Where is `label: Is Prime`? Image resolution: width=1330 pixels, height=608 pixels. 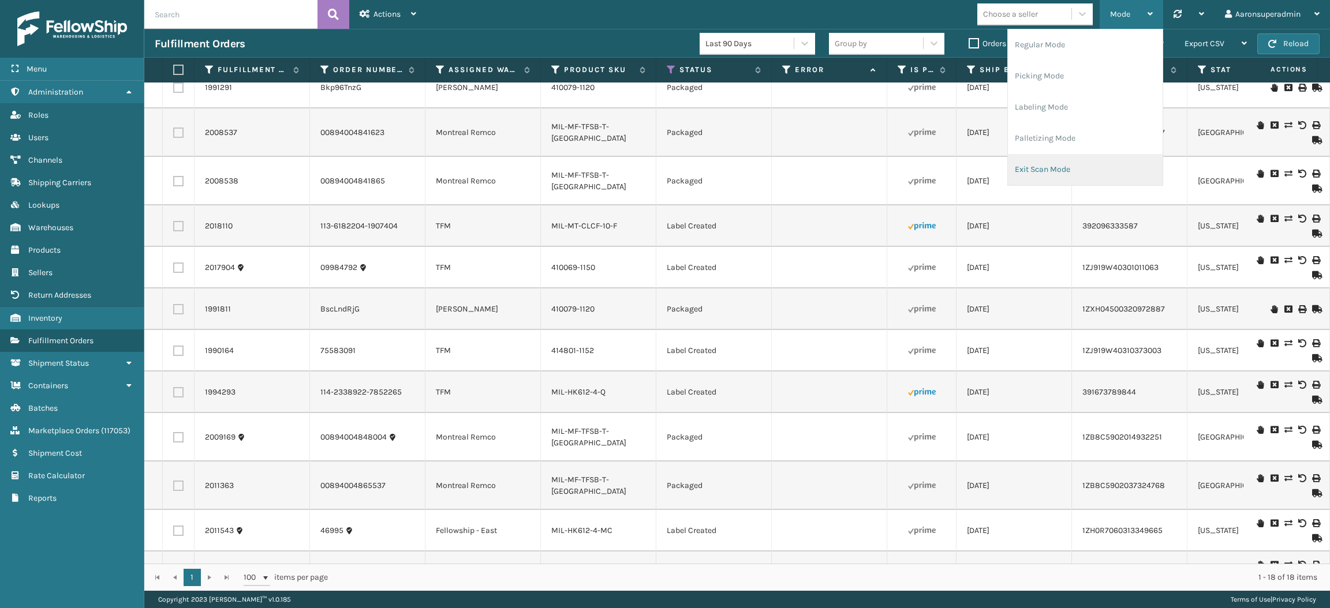 label: Is Prime is located at coordinates (922, 70).